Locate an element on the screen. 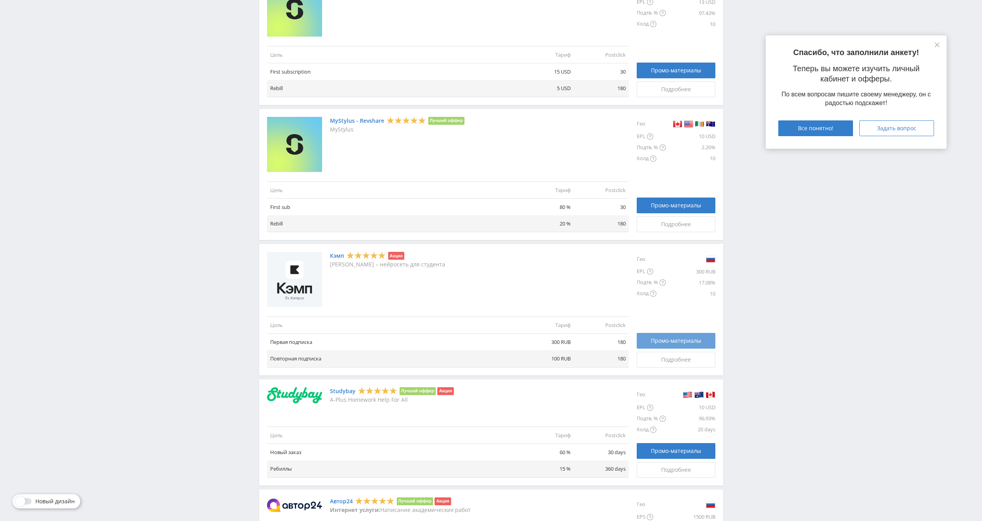 This screenshot has width=982, height=521. span: Все понятно! is located at coordinates (816, 128).